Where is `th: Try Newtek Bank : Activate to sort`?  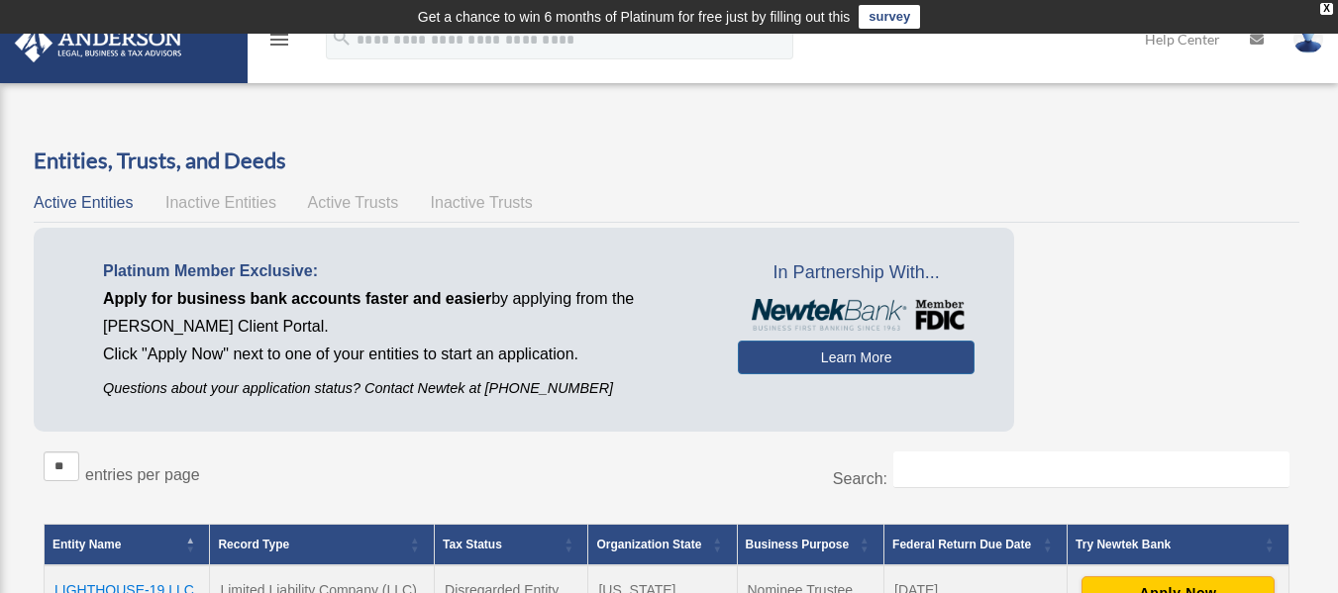 th: Try Newtek Bank : Activate to sort is located at coordinates (1179, 546).